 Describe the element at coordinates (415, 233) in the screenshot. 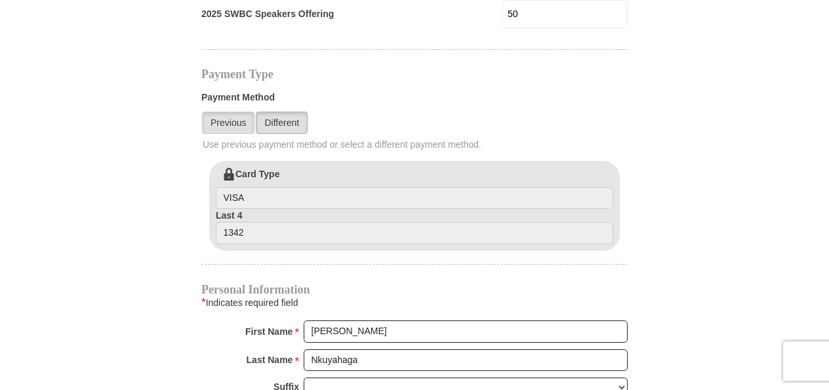

I see `input: Last 4` at that location.